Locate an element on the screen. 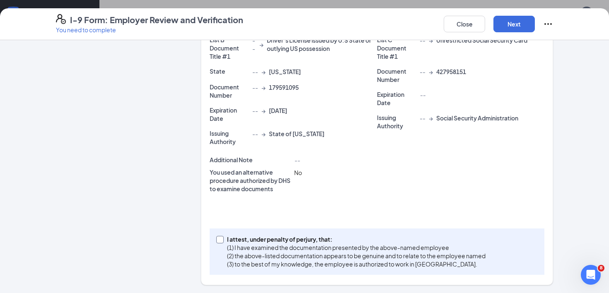 Image resolution: width=609 pixels, height=293 pixels. p: List B Document Title #1 is located at coordinates (229, 48).